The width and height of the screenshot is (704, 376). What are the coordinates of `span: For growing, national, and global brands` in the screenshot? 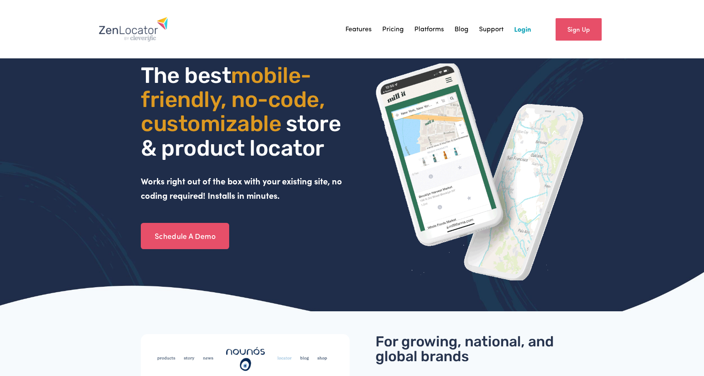 It's located at (466, 349).